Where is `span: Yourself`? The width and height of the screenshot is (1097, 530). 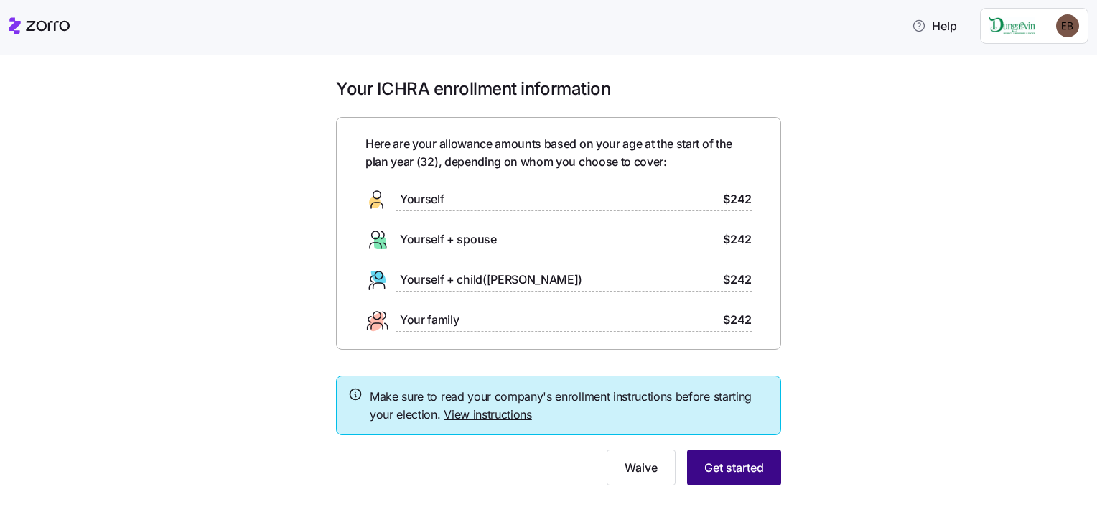
span: Yourself is located at coordinates (422, 199).